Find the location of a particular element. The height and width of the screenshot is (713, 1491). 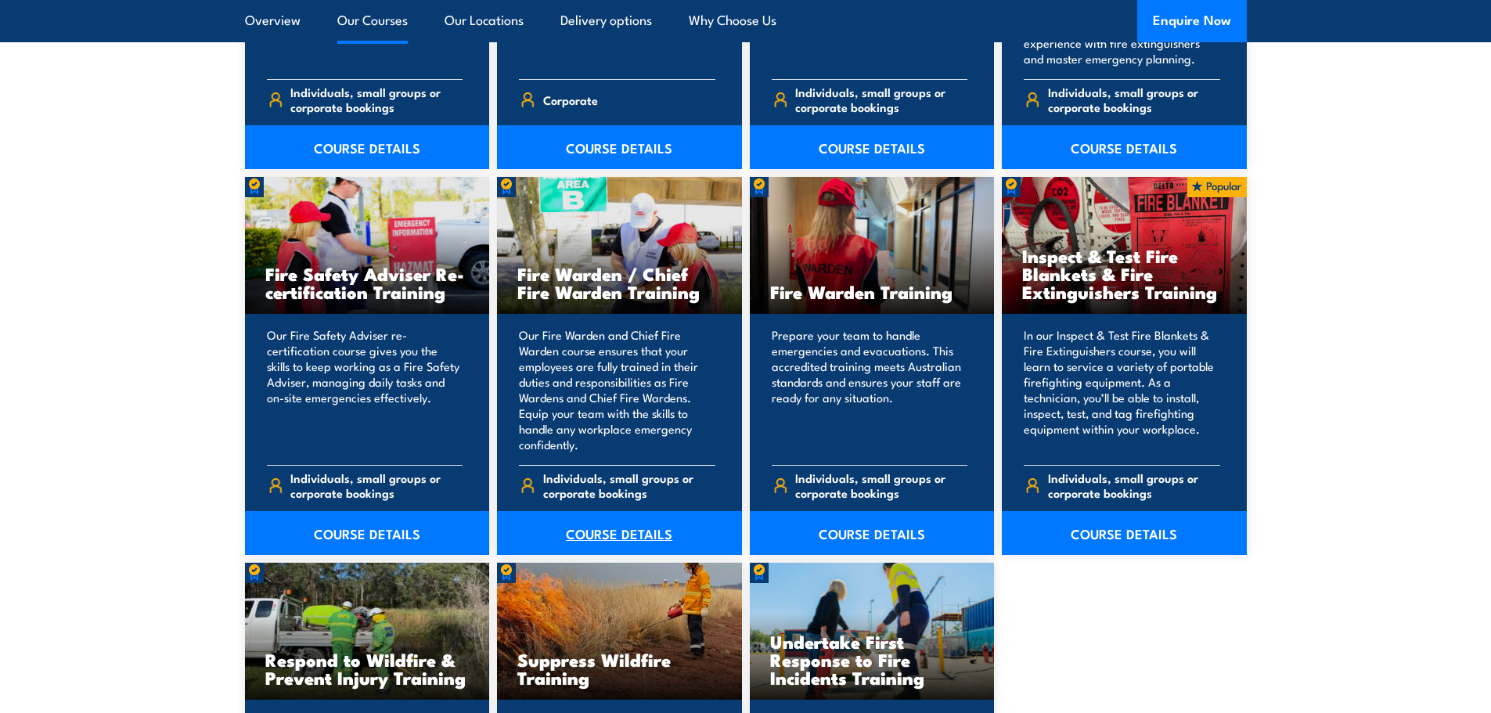

h3: Inspect & Test Fire Blankets & Fire Extinguishers Training is located at coordinates (1124, 273).